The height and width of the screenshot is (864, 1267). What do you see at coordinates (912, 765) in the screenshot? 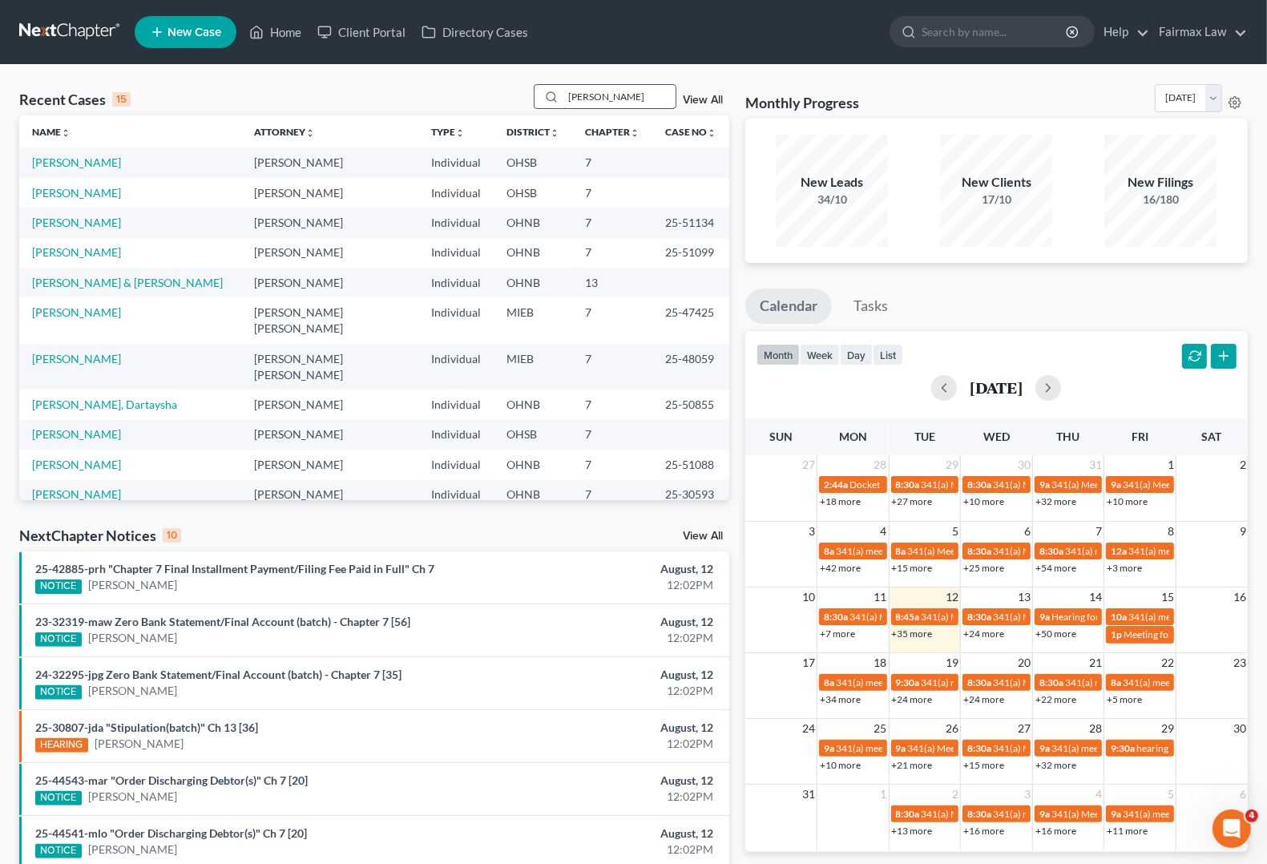
I see `a: +21 more` at bounding box center [912, 765].